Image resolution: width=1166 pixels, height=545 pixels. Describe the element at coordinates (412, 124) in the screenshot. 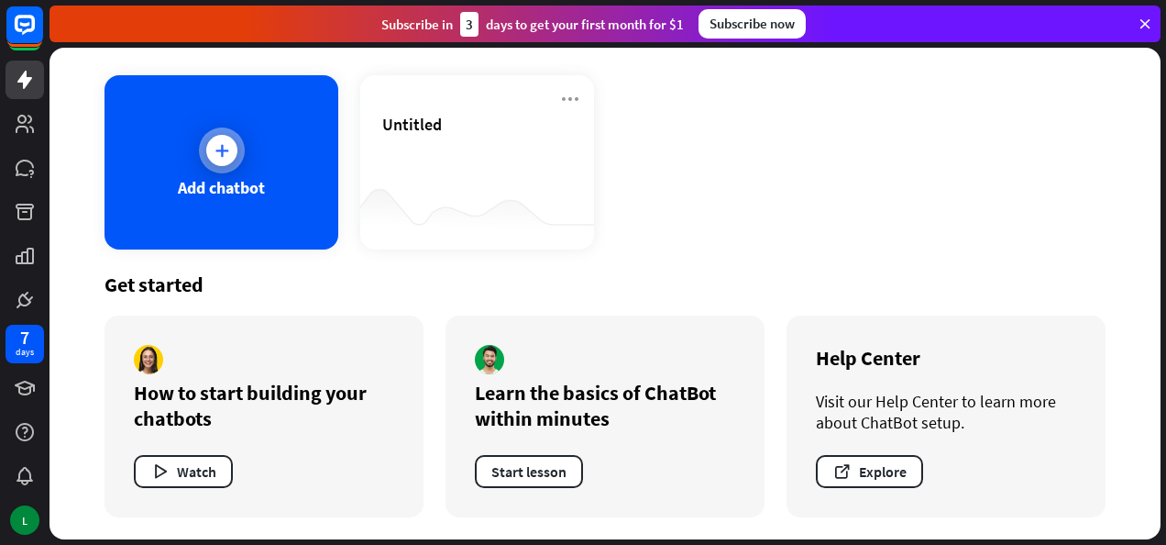

I see `span: Untitled` at that location.